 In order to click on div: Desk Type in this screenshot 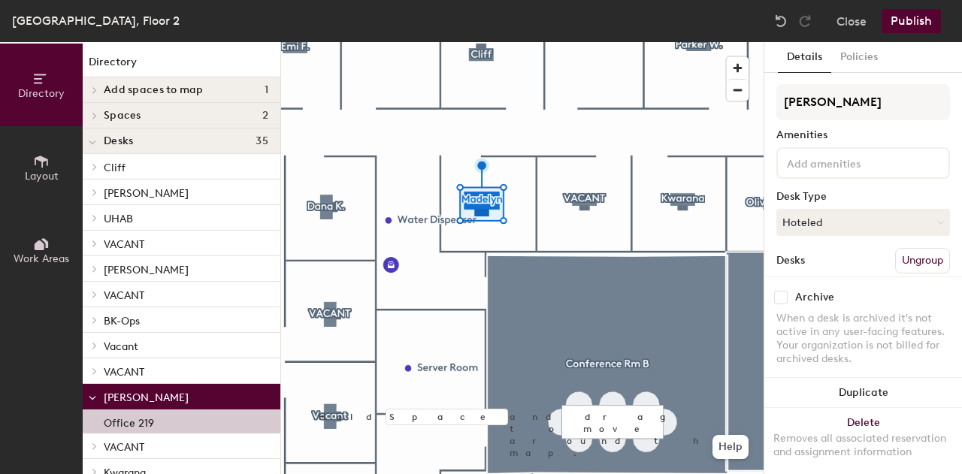, I will do `click(863, 197)`.